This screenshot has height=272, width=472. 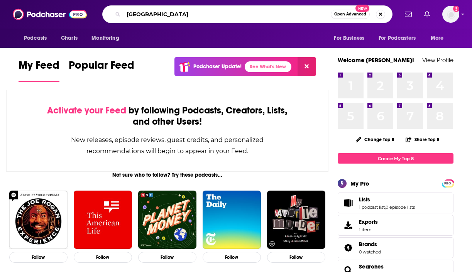 I want to click on a: Podchaser - Follow, Share and Rate Podcasts, so click(x=50, y=14).